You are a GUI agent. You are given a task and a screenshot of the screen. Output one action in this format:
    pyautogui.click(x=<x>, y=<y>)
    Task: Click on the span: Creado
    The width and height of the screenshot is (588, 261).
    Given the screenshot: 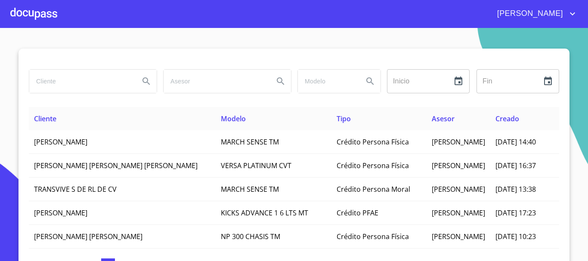 What is the action you would take?
    pyautogui.click(x=507, y=119)
    